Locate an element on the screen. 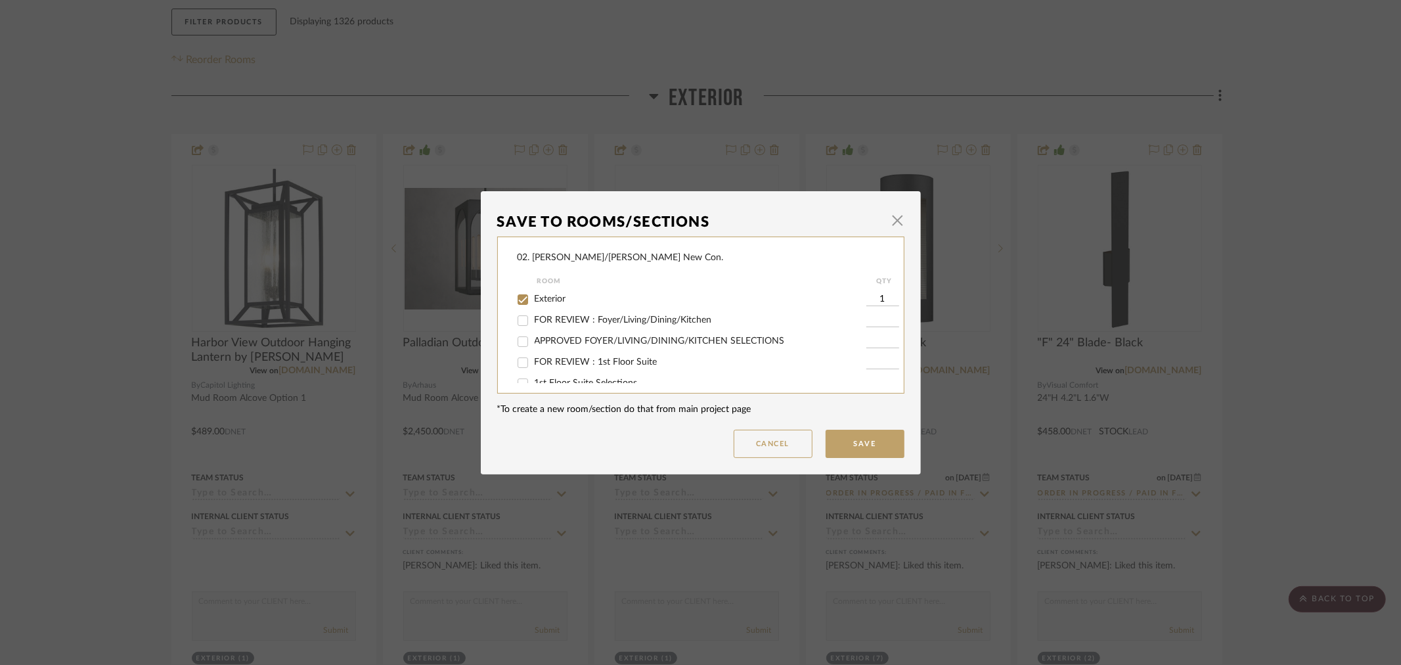 The height and width of the screenshot is (665, 1401). span: APPROVED FOYER/LIVING/DINING/KITCHEN SELECTIONS is located at coordinates (659, 341).